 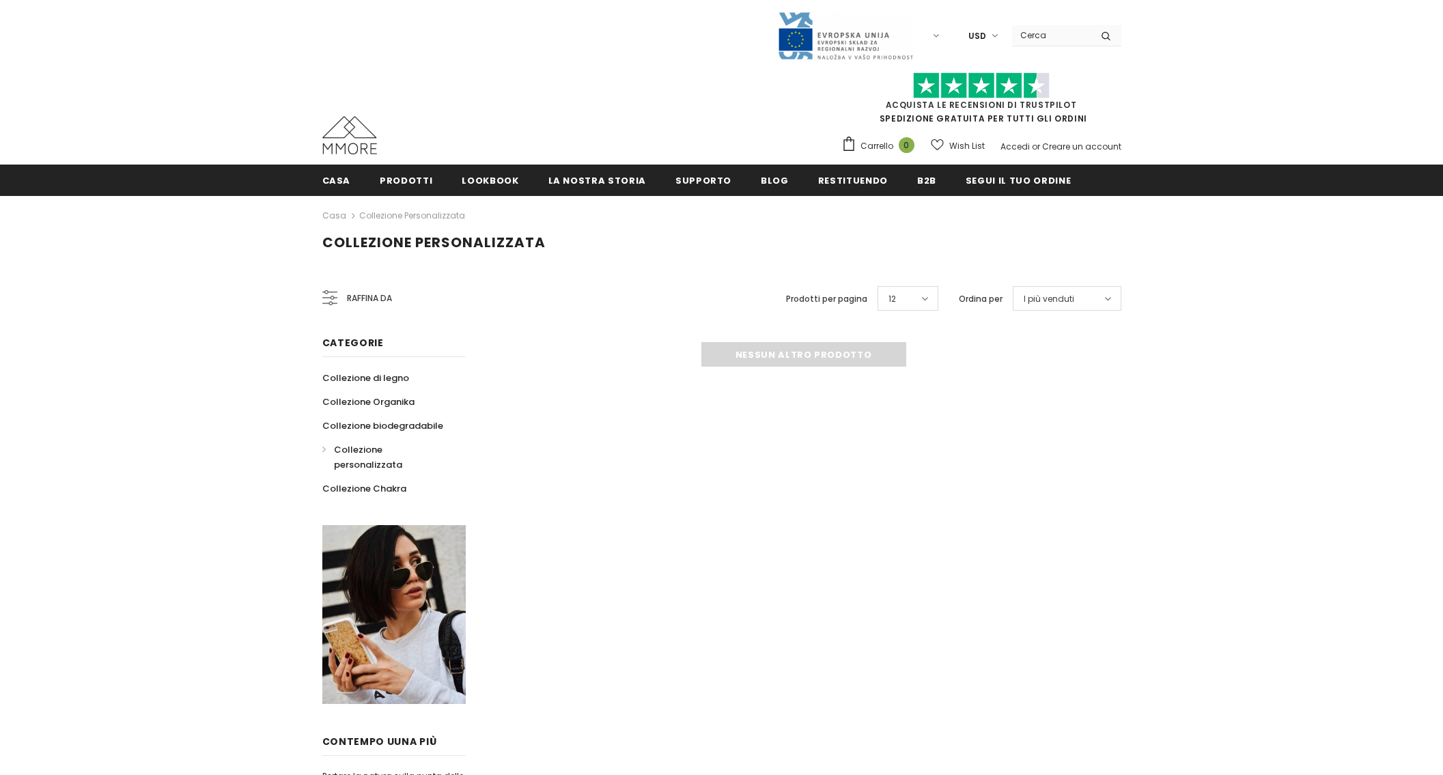 What do you see at coordinates (1015, 146) in the screenshot?
I see `a: Accedi` at bounding box center [1015, 146].